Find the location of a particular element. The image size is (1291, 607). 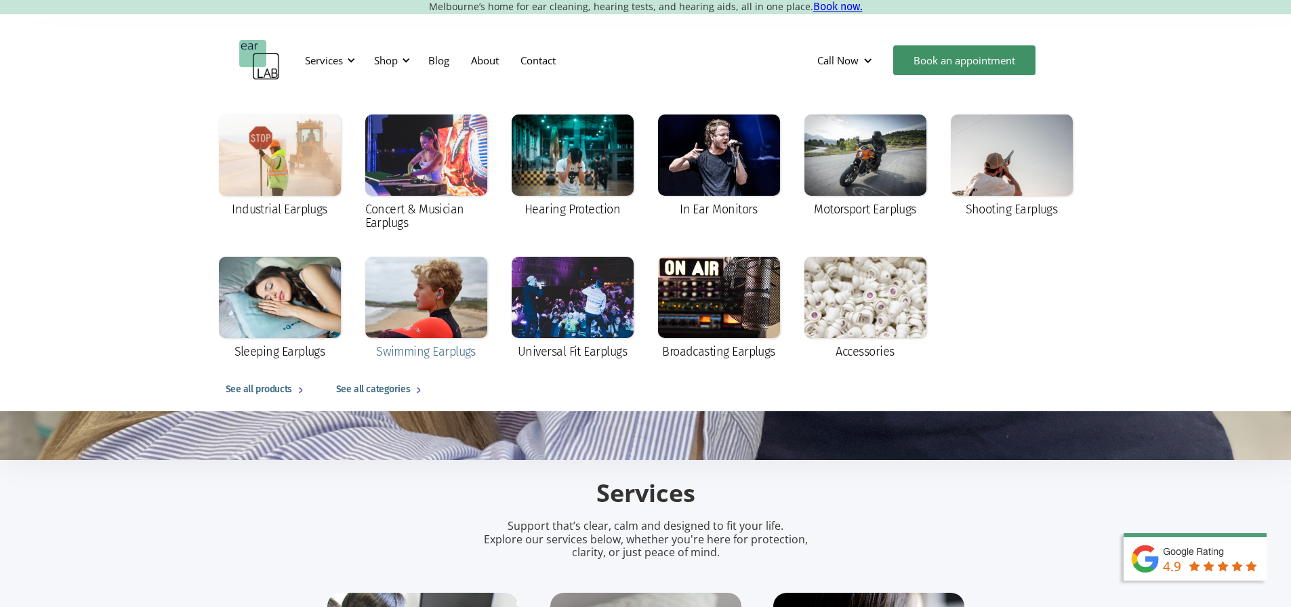

a: Shooting Earplugs is located at coordinates (1012, 167).